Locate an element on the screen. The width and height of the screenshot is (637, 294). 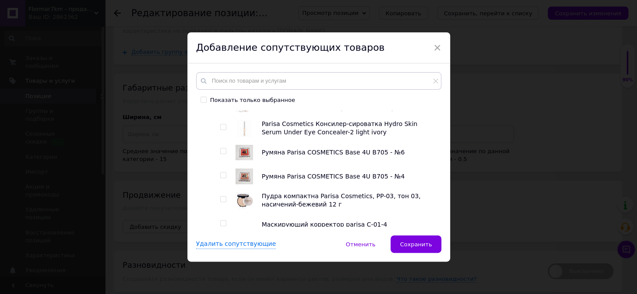
span: Румяна Parisa COSMETICS Base 4U B705 - №6 is located at coordinates (333, 152).